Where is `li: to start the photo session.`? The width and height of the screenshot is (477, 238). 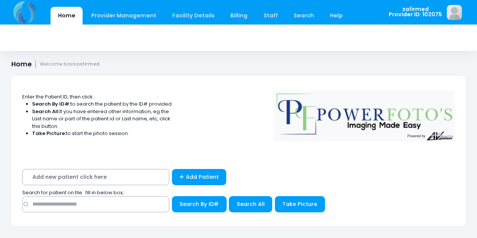
li: to start the photo session. is located at coordinates (103, 134).